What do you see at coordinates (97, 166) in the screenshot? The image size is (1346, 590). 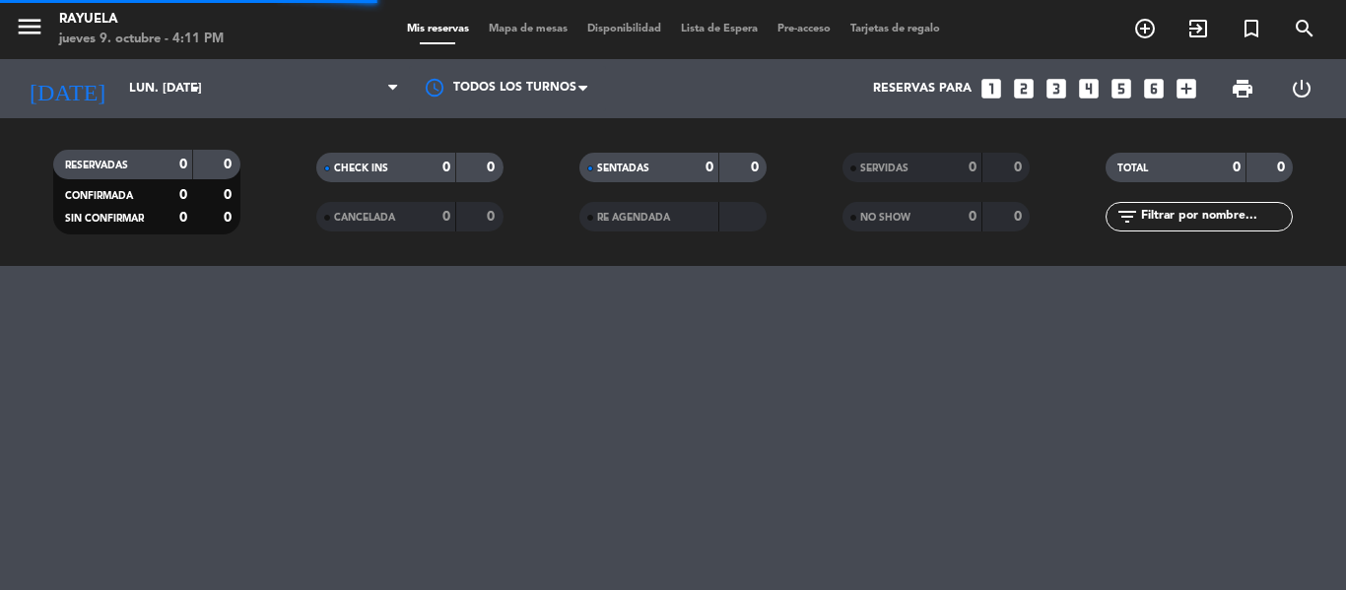 I see `span: RESERVADAS` at bounding box center [97, 166].